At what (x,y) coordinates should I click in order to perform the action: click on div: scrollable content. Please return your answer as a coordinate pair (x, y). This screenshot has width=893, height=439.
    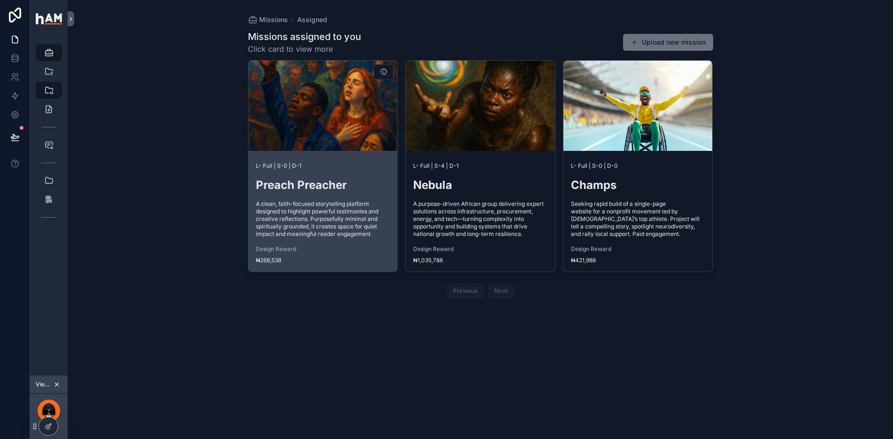
    Looking at the image, I should click on (49, 206).